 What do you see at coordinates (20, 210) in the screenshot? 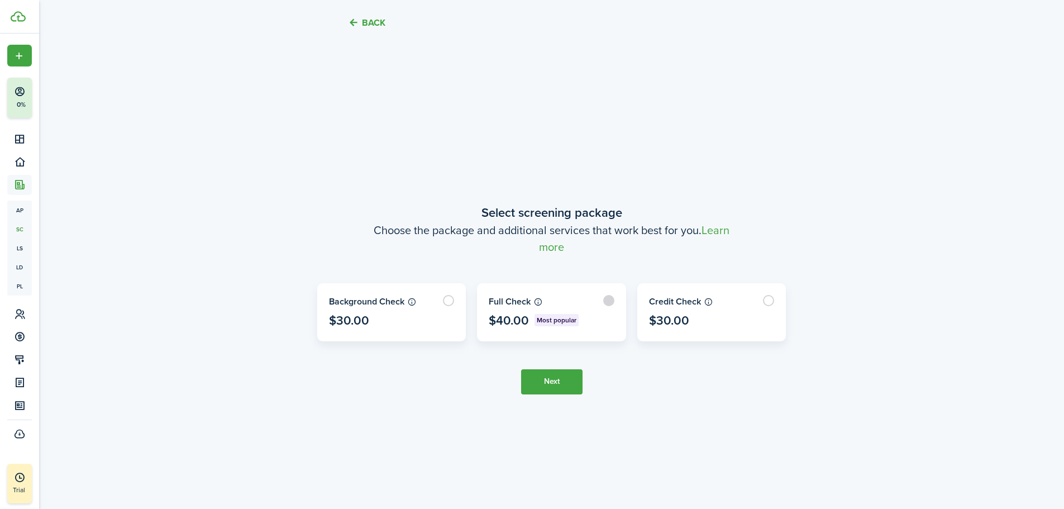
I see `a: ap` at bounding box center [20, 210].